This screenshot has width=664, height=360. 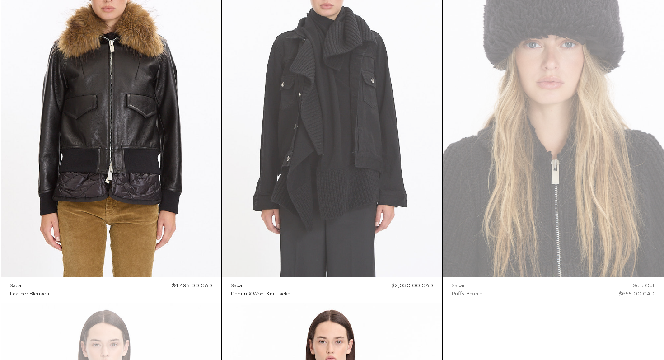 What do you see at coordinates (467, 294) in the screenshot?
I see `div: Puffy Beanie` at bounding box center [467, 294].